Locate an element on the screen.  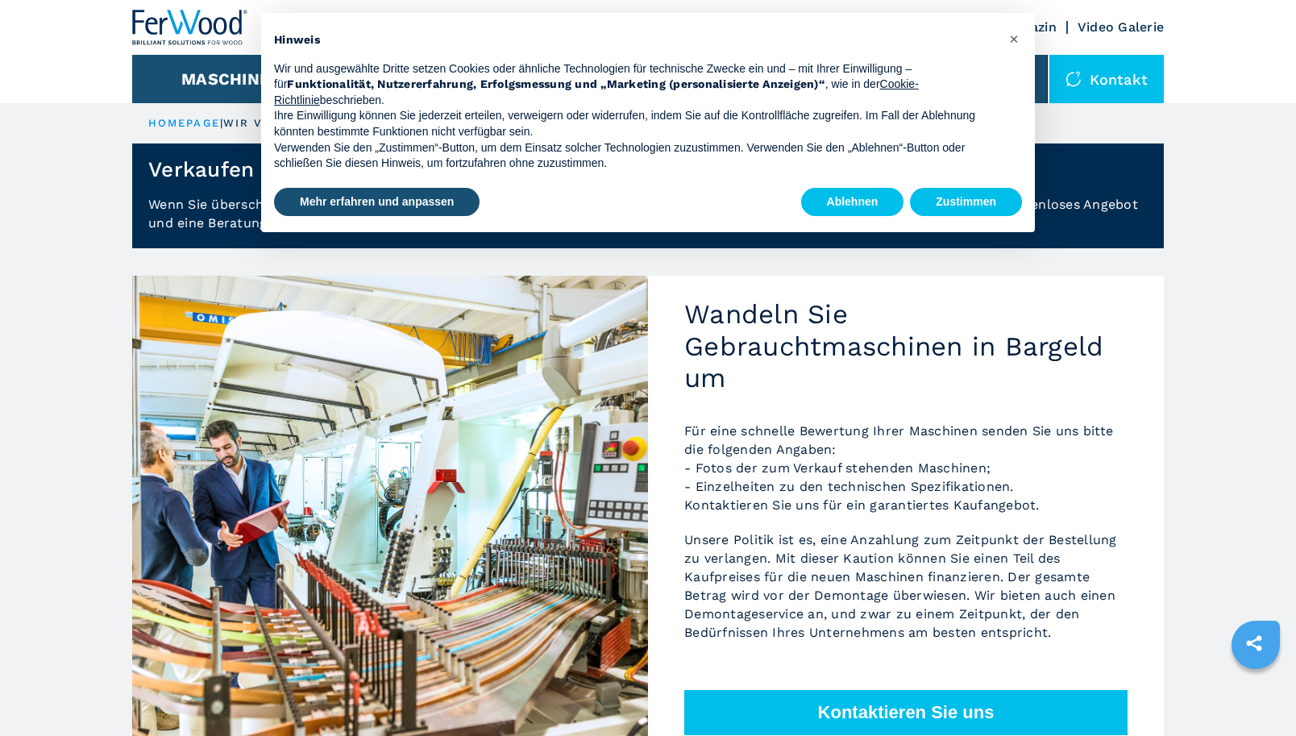
p: Wir und ausgewählte Dritte setzen Cookies oder ähnliche Technologien für technische Zwecke ein un... is located at coordinates (635, 85).